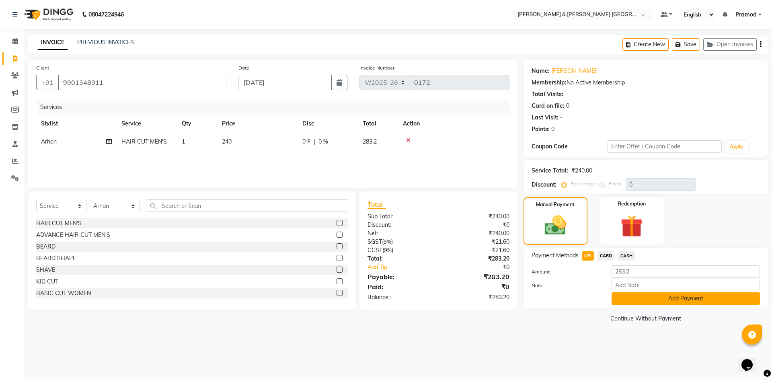  Describe the element at coordinates (400, 287) in the screenshot. I see `div: Paid:` at that location.